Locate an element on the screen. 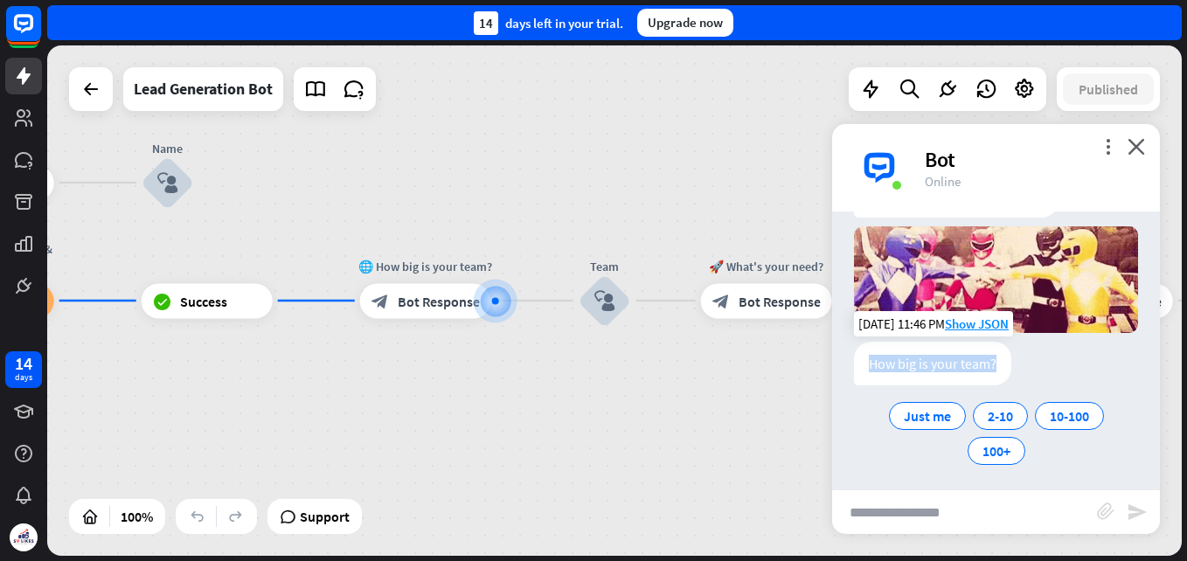 The width and height of the screenshot is (1187, 561). span: 10-100 is located at coordinates (1069, 416).